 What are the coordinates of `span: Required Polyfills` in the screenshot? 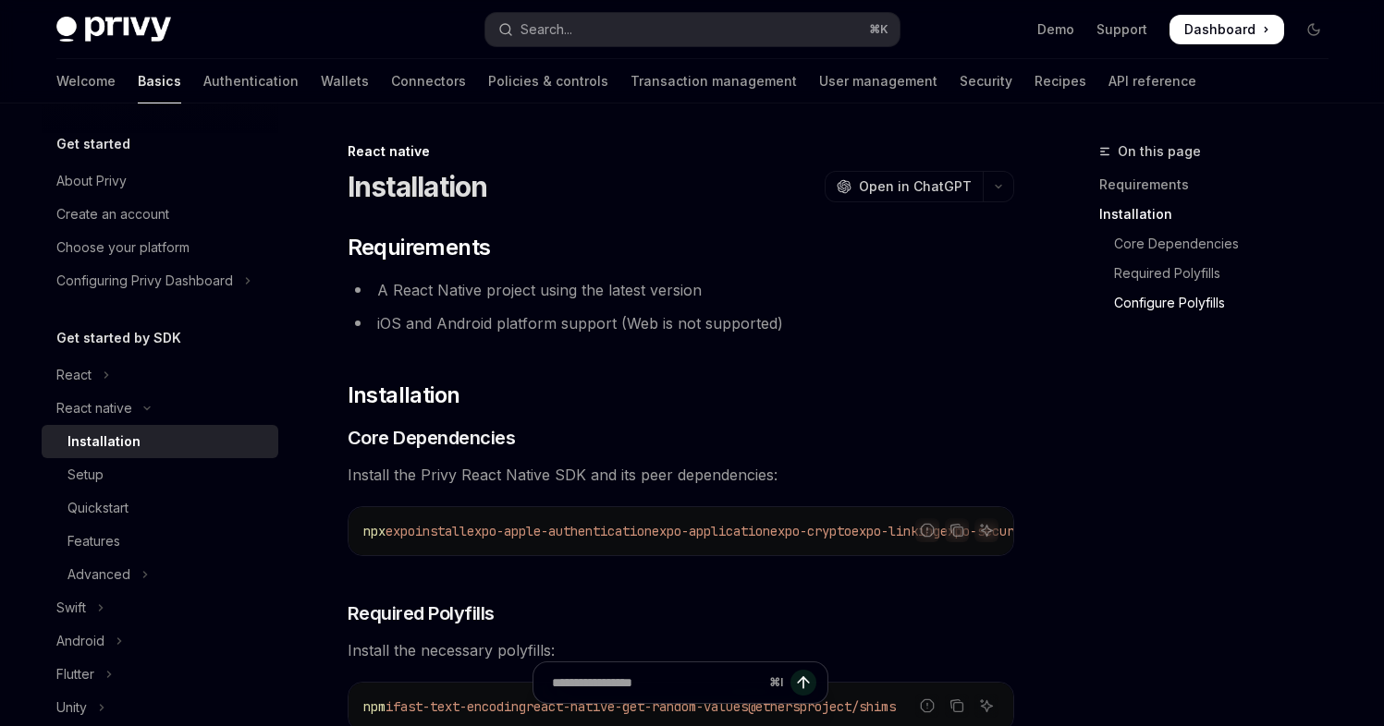 It's located at (421, 614).